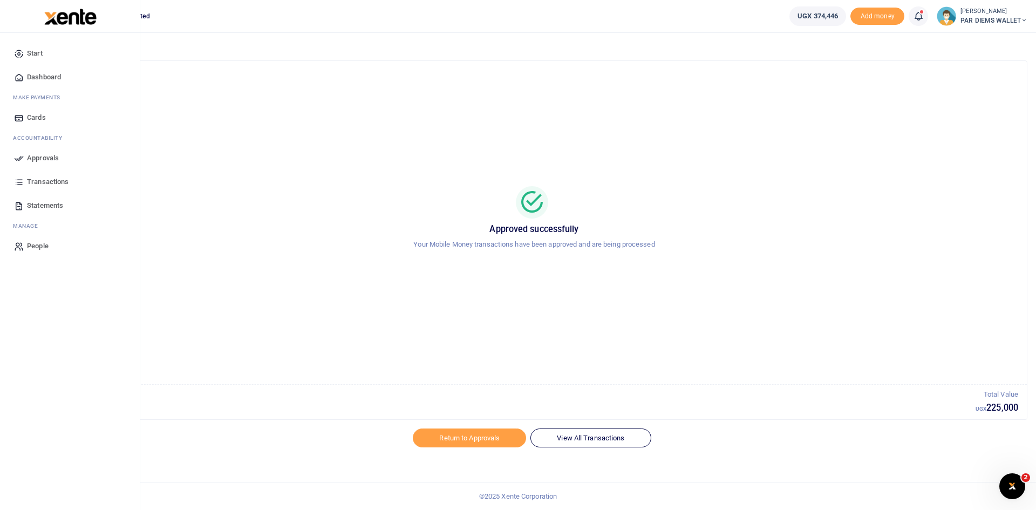 This screenshot has width=1036, height=510. Describe the element at coordinates (877, 16) in the screenshot. I see `span: Add money` at that location.